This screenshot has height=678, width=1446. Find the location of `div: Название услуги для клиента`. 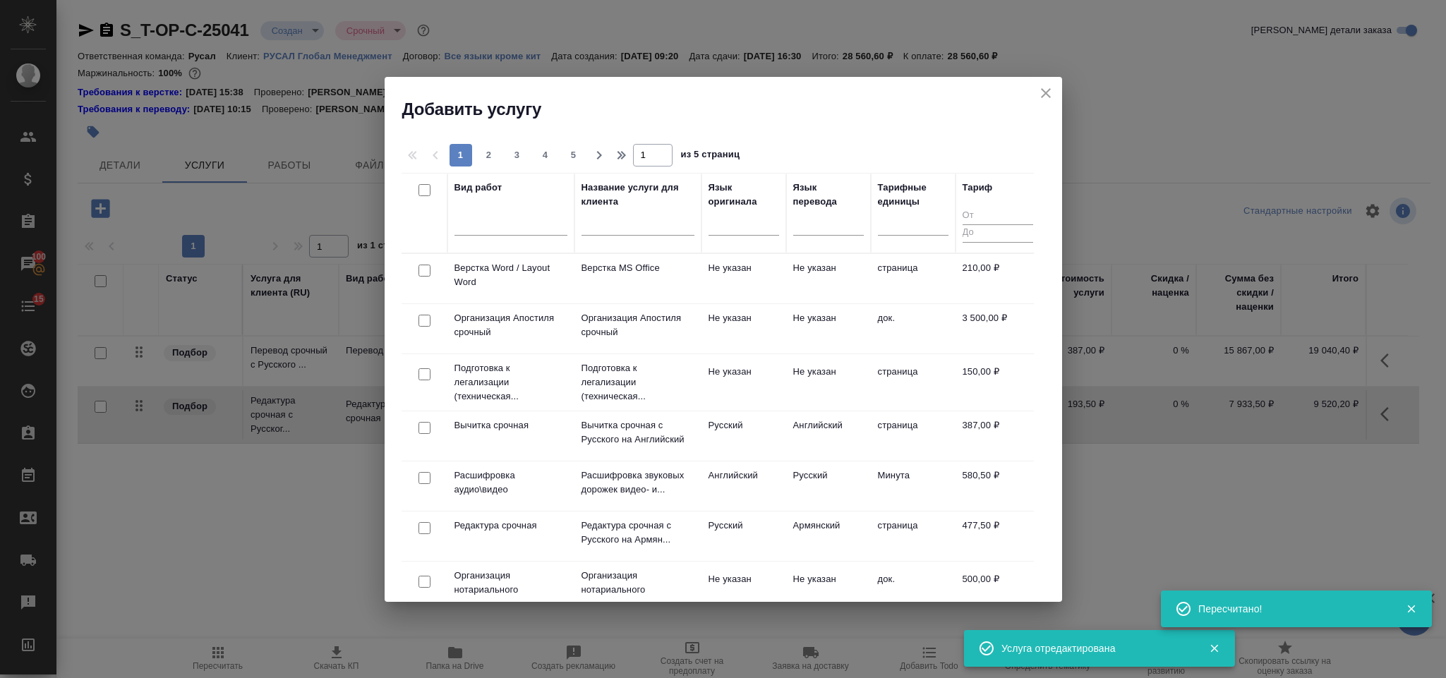

div: Название услуги для клиента is located at coordinates (638, 195).